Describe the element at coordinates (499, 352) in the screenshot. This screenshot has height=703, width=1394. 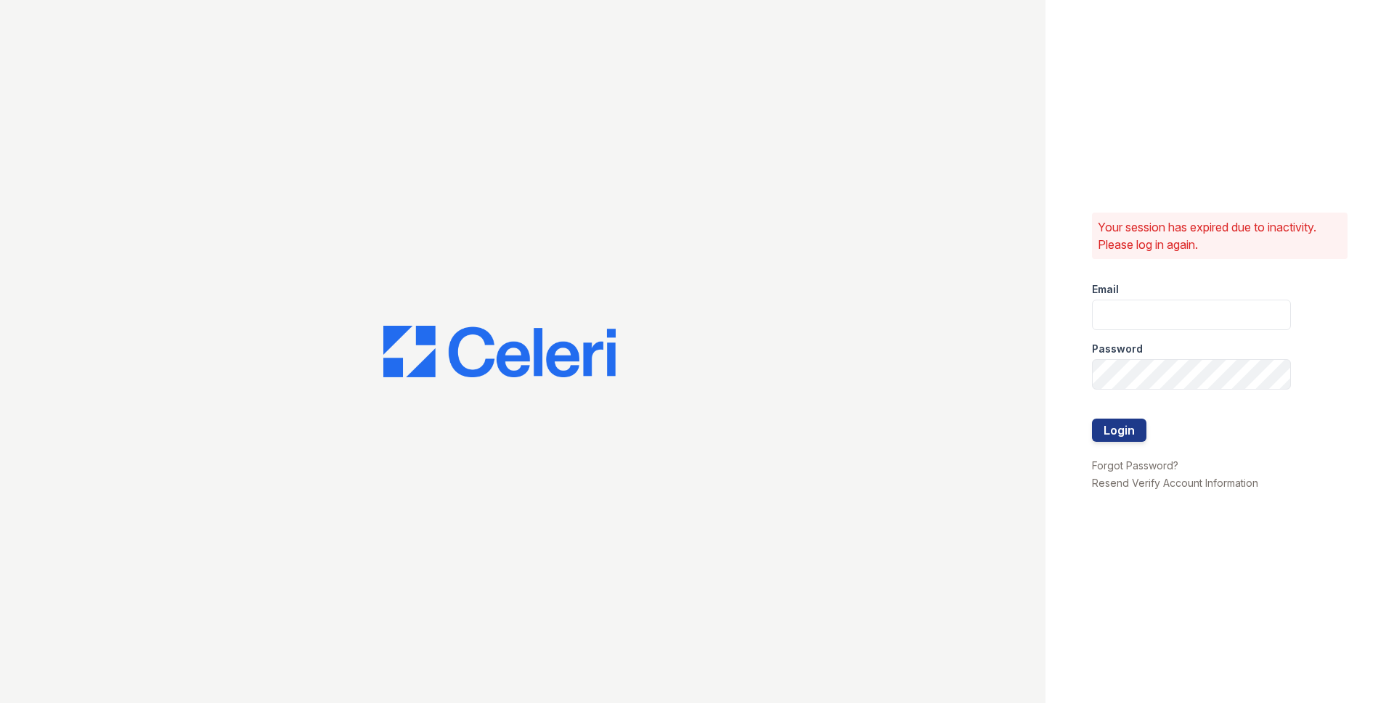
I see `img: CE_Logo_Blue-a8612792a0a2168367f1c8372b55b34899dd931a85d93a1a3d3e32e68fde9ad4.png` at that location.